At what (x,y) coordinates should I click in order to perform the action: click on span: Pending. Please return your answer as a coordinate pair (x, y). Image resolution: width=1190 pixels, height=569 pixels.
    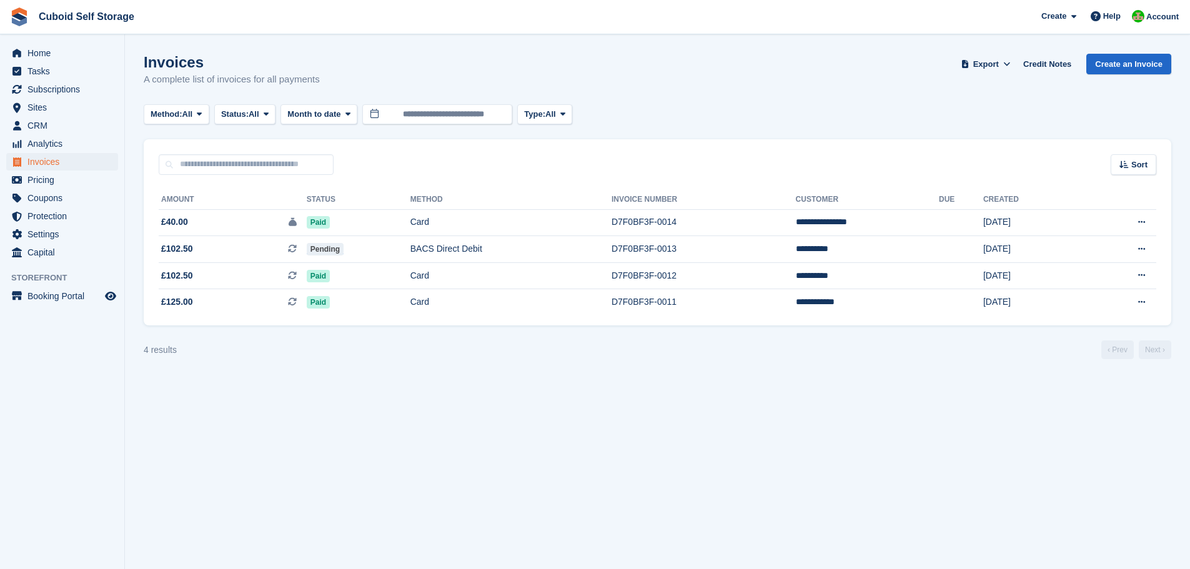
    Looking at the image, I should click on (325, 249).